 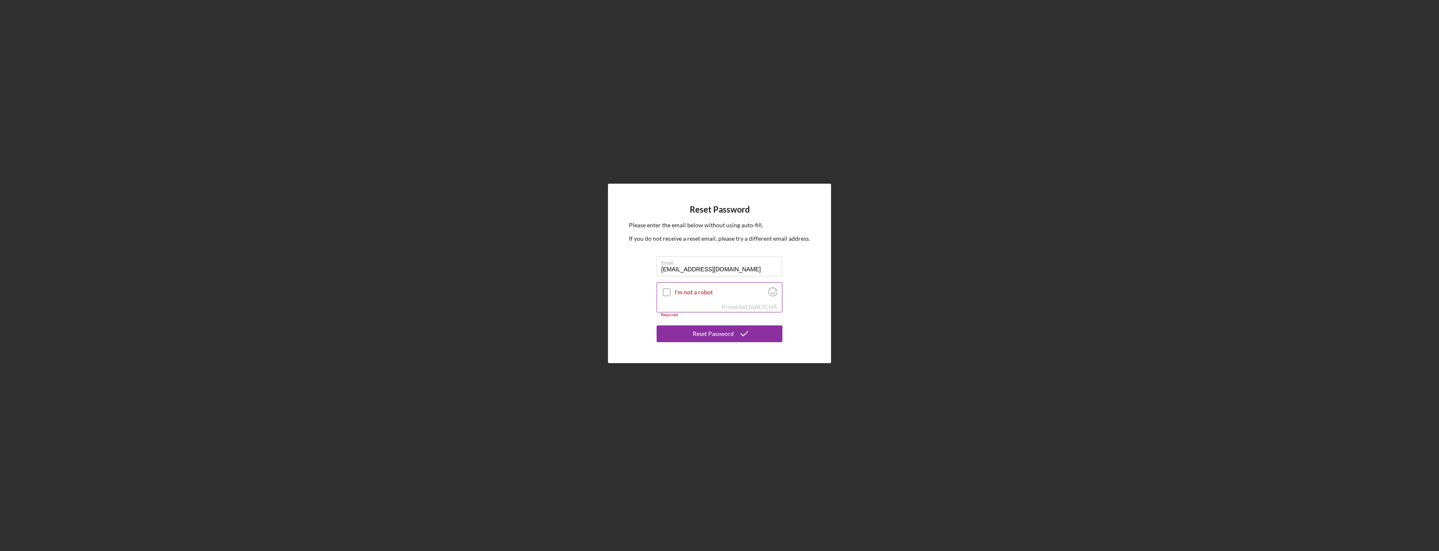 What do you see at coordinates (713, 334) in the screenshot?
I see `div: Reset Password` at bounding box center [713, 334].